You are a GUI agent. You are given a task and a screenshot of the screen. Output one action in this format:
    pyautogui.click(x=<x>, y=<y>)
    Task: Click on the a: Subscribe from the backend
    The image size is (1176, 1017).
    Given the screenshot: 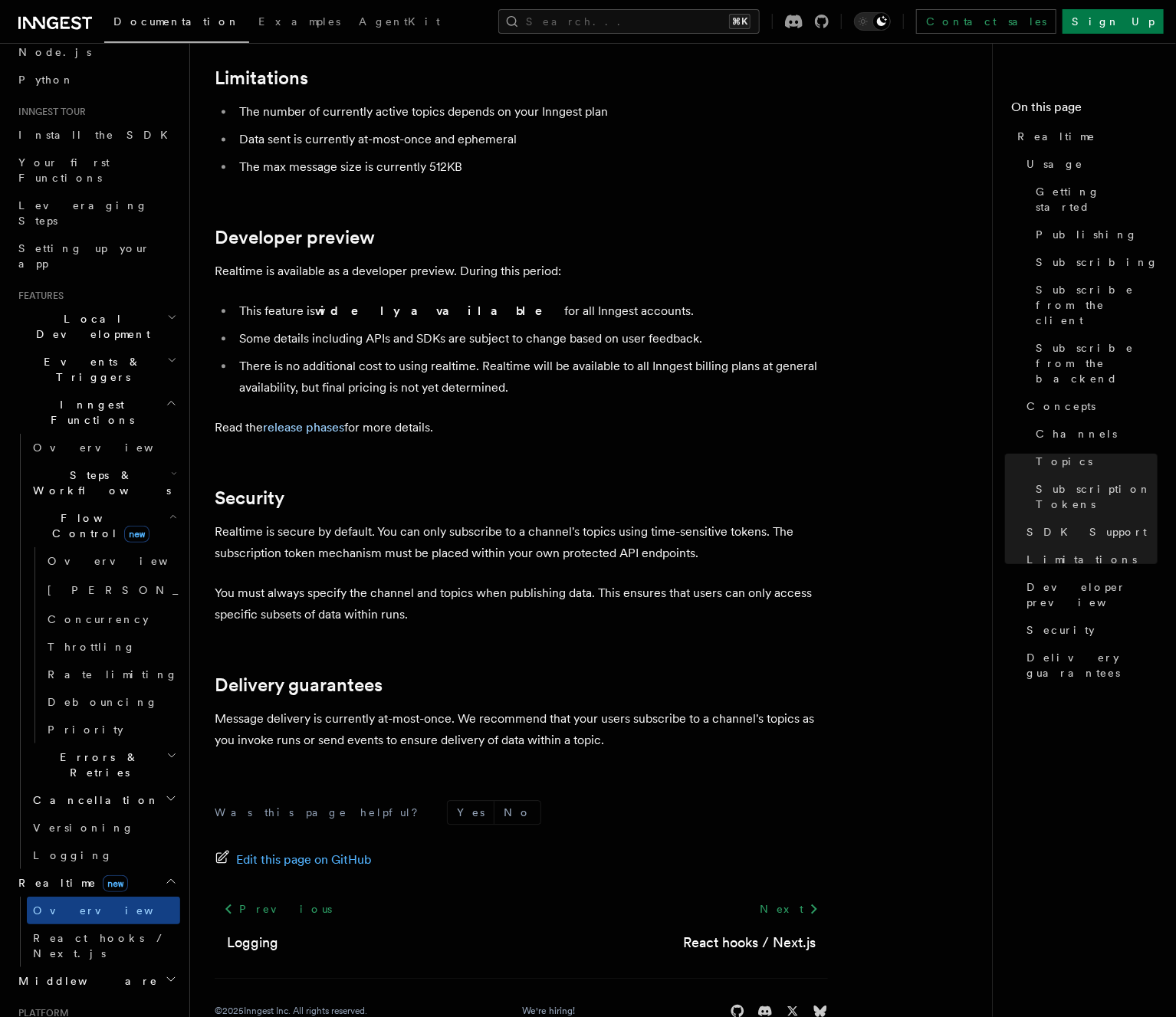 What is the action you would take?
    pyautogui.click(x=1093, y=364)
    